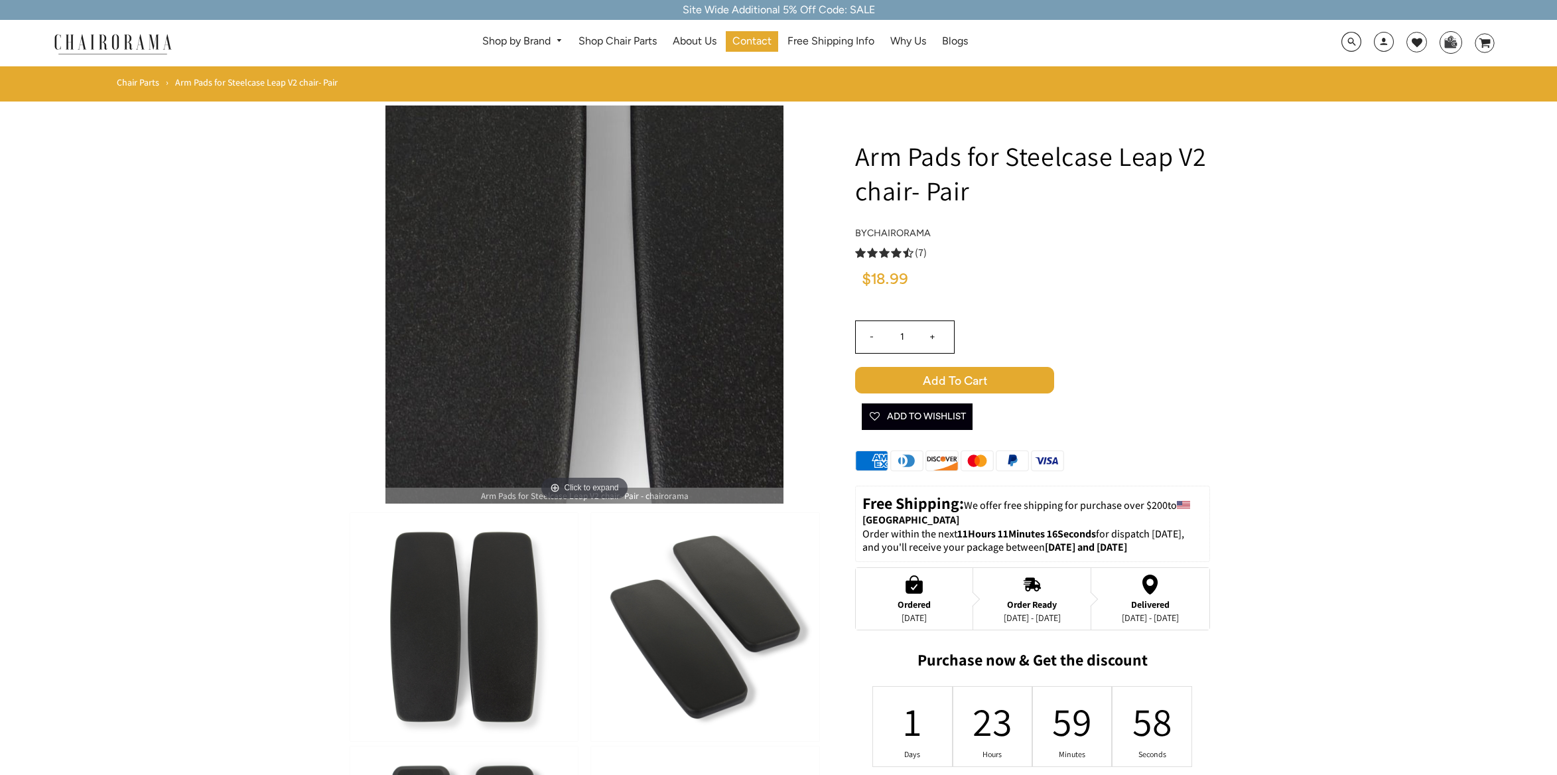 This screenshot has height=775, width=1557. What do you see at coordinates (584, 303) in the screenshot?
I see `a: Arm Pads for Steelcase Leap V2 chair- Pair - chairoramaArm Pads for Steelcase Leap V2 chair- Pair...` at bounding box center [584, 303].